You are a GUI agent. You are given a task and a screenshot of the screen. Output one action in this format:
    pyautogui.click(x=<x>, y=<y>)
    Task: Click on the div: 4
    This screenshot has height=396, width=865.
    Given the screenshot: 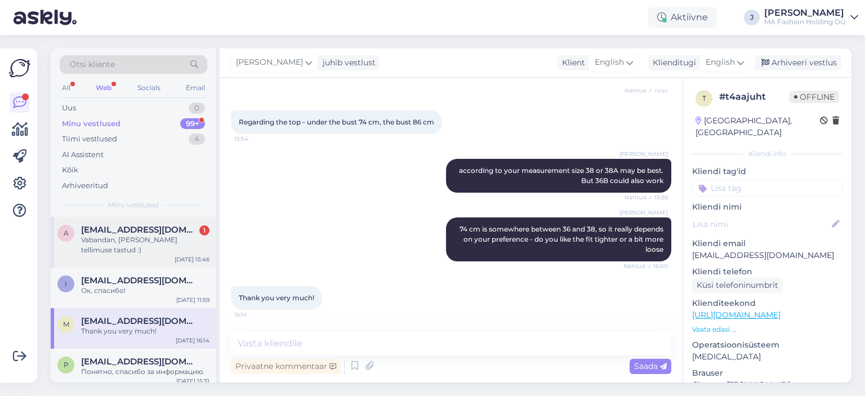 What is the action you would take?
    pyautogui.click(x=196, y=139)
    